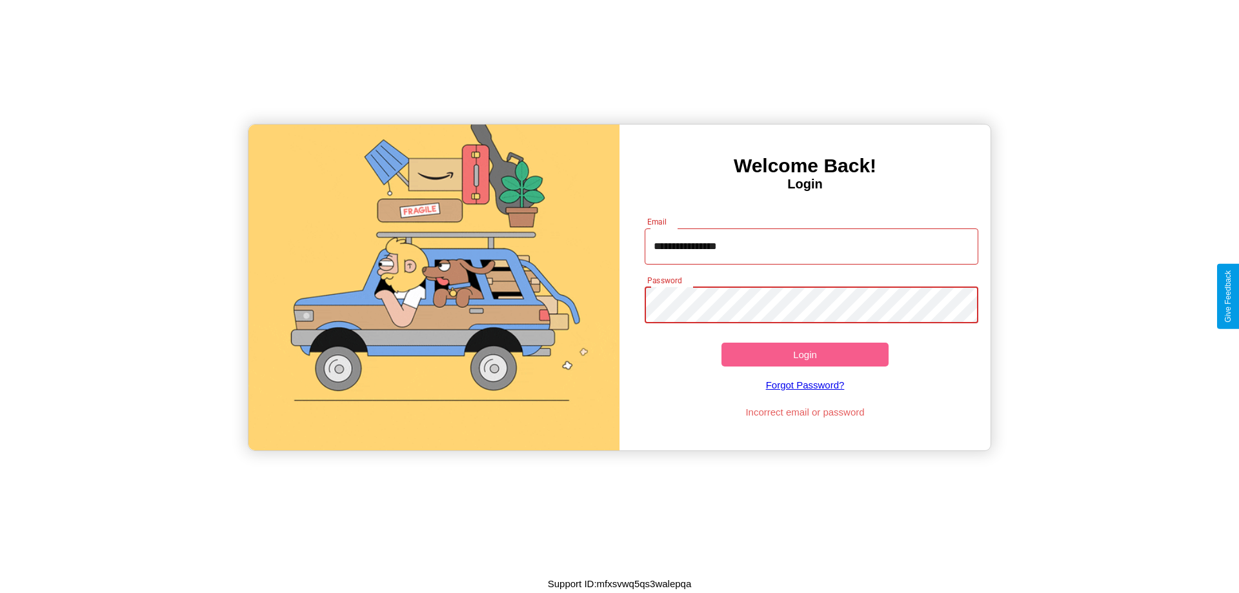 The height and width of the screenshot is (593, 1239). I want to click on a: Forgot Password?, so click(805, 385).